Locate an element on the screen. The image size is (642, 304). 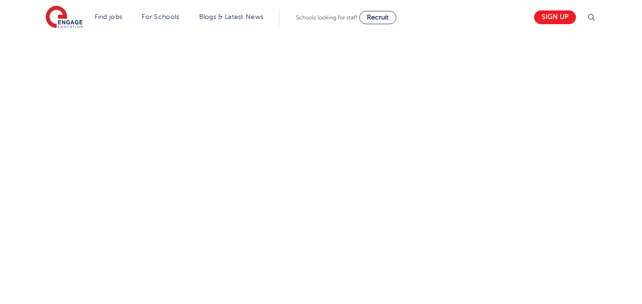
a: Recruit is located at coordinates (378, 18).